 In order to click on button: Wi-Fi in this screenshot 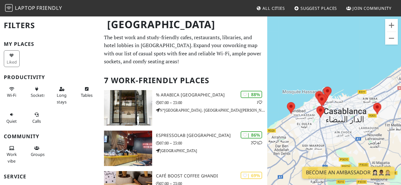, I will do `click(12, 92)`.